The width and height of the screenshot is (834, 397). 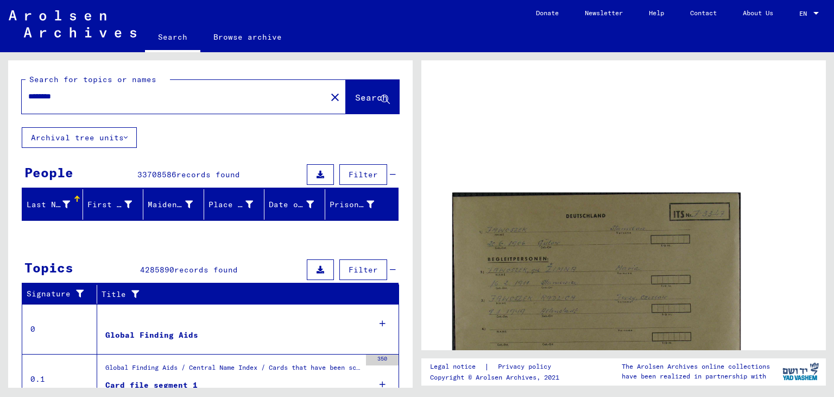 I want to click on mat-header-cell: First Name, so click(x=114, y=204).